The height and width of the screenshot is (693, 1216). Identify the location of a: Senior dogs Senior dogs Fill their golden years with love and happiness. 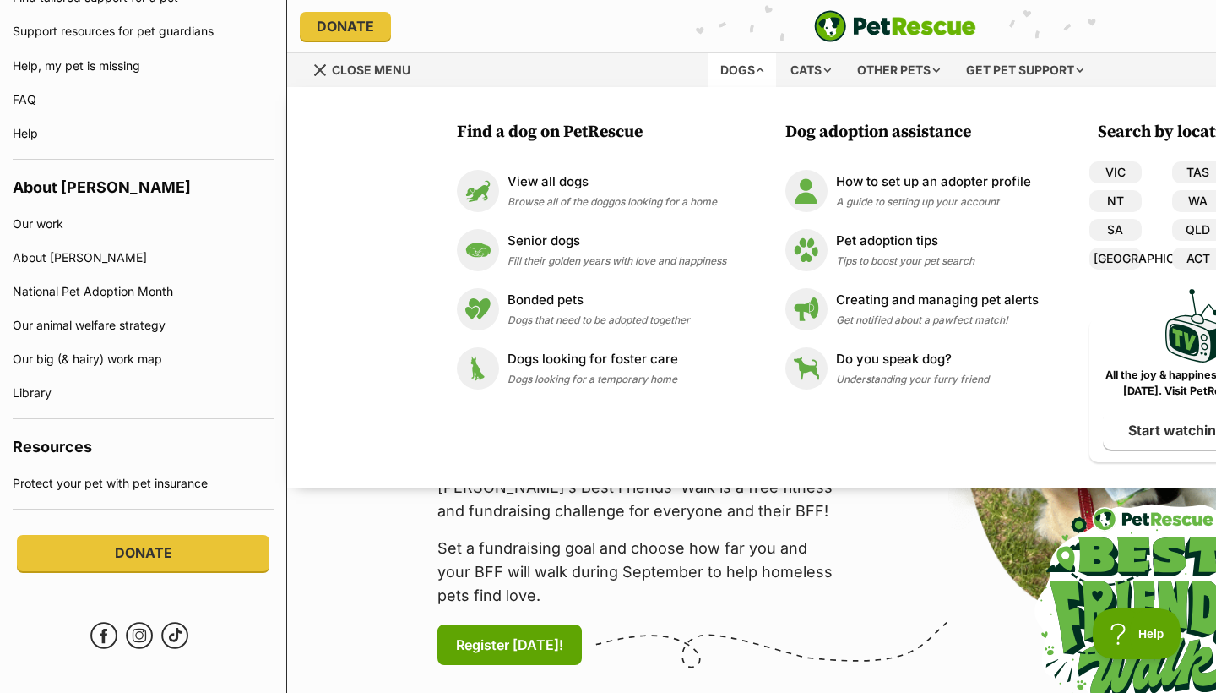
(591, 250).